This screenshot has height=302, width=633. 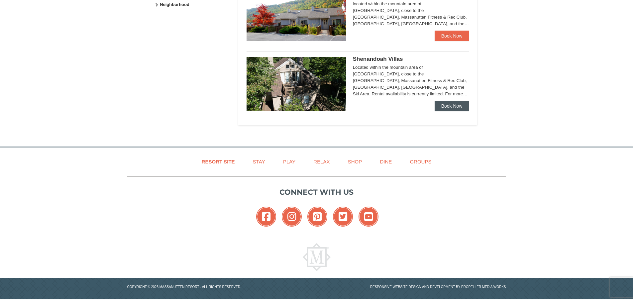 I want to click on span: Shenandoah Villas, so click(x=378, y=59).